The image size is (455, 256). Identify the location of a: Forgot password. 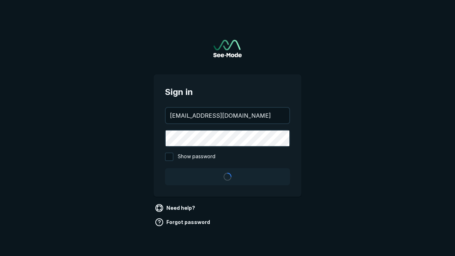
(183, 222).